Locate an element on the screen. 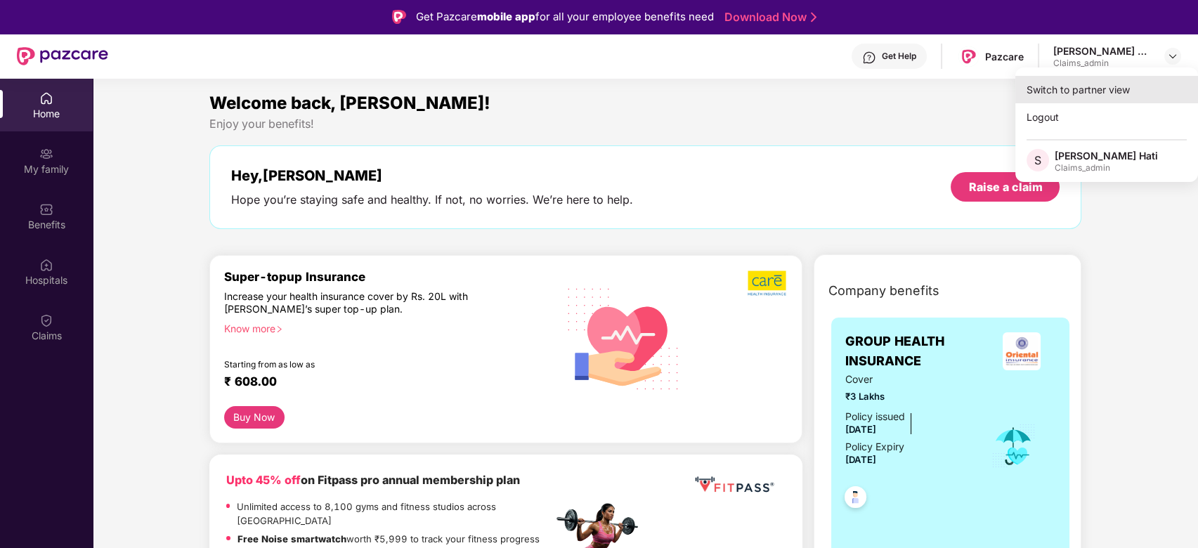 The image size is (1198, 548). span: Company benefits is located at coordinates (884, 291).